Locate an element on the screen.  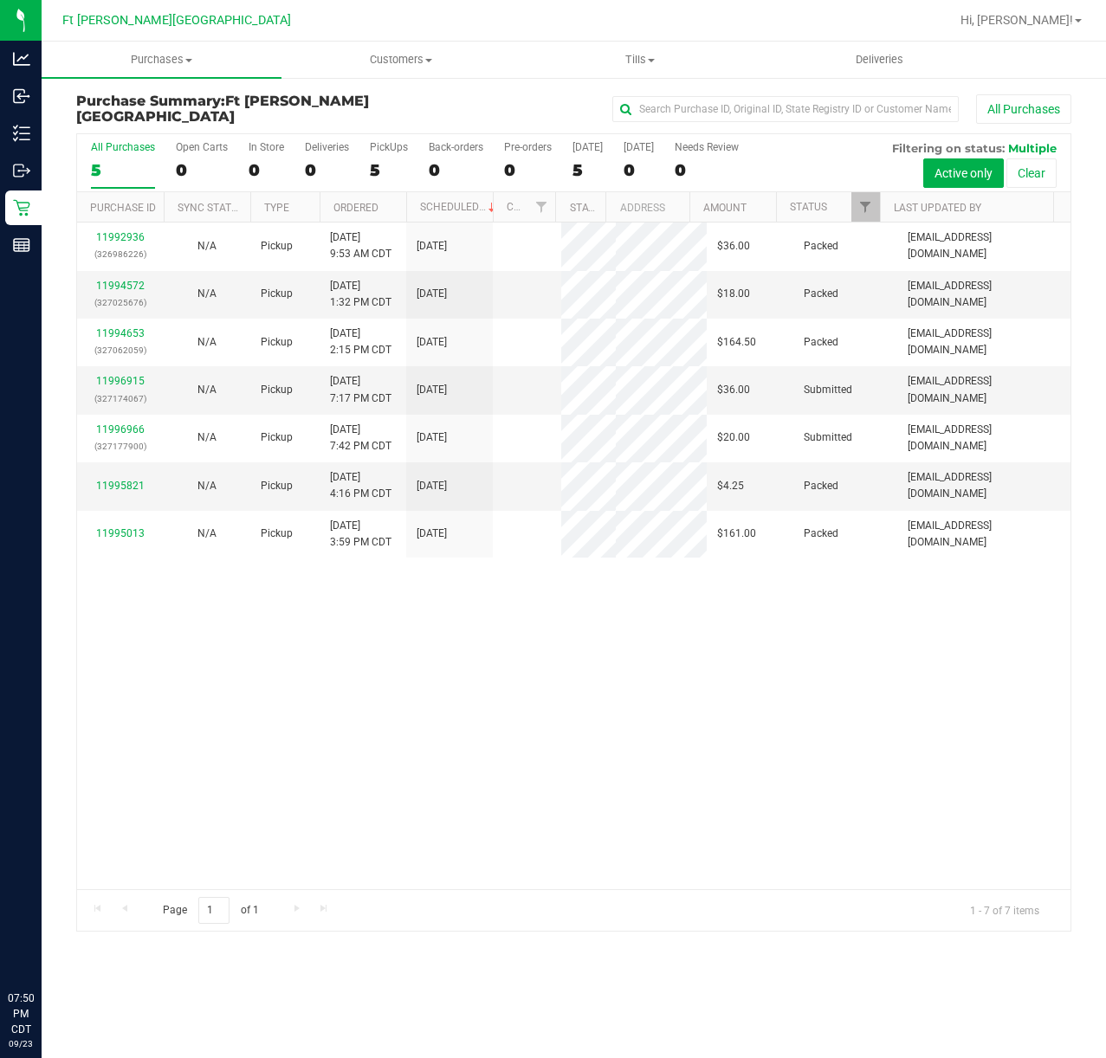
inline-svg: Analytics is located at coordinates (22, 59).